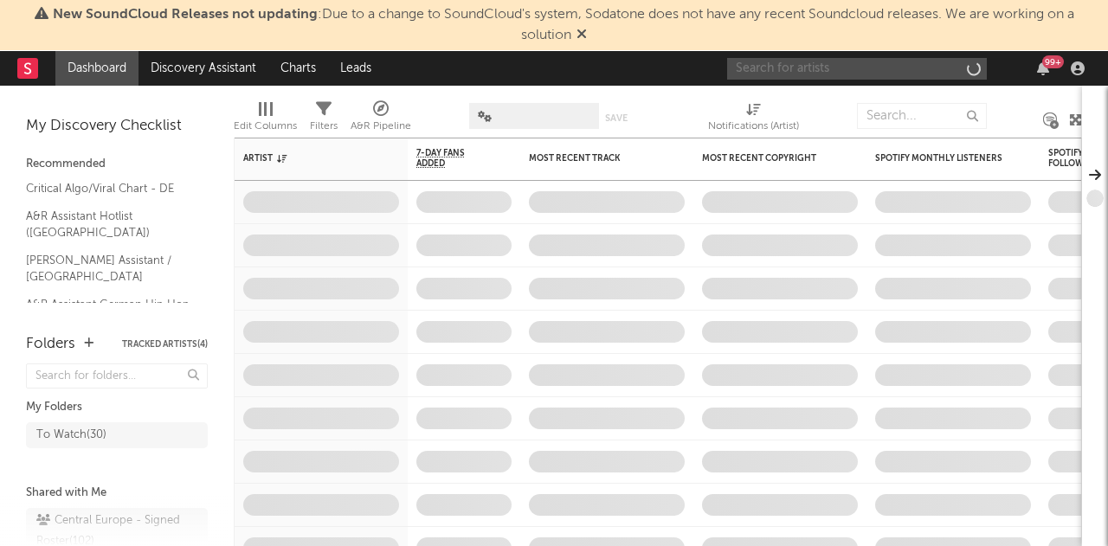 The width and height of the screenshot is (1108, 546). What do you see at coordinates (108, 189) in the screenshot?
I see `a: Critical Algo/Viral Chart - DE` at bounding box center [108, 189].